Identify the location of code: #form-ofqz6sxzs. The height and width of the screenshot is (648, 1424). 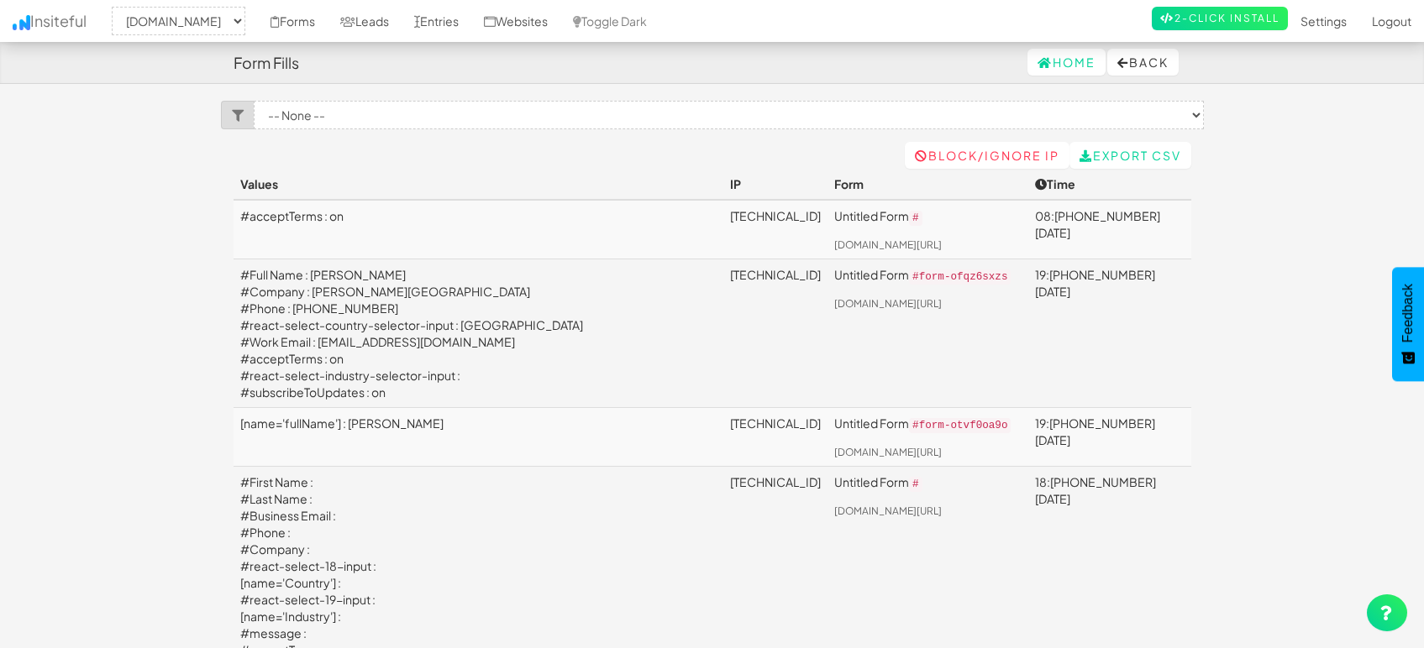
(959, 277).